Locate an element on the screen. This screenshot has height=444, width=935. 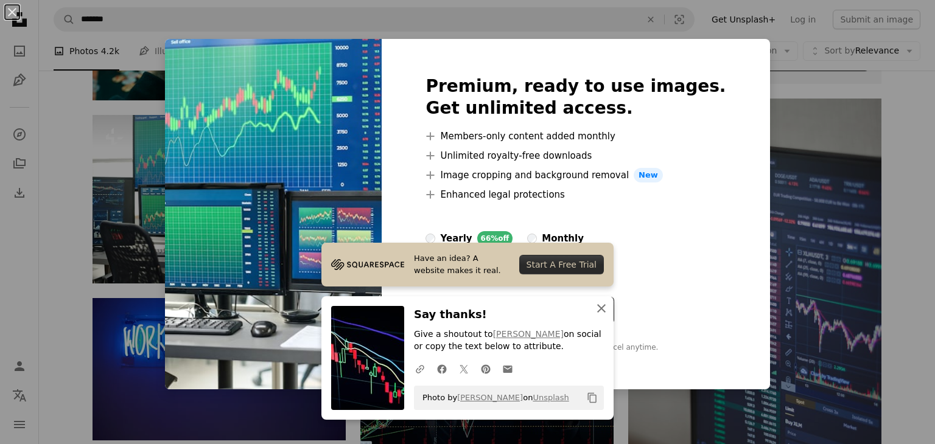
img: premium_photo-1683141154082-324d296f3c66 is located at coordinates (273, 214).